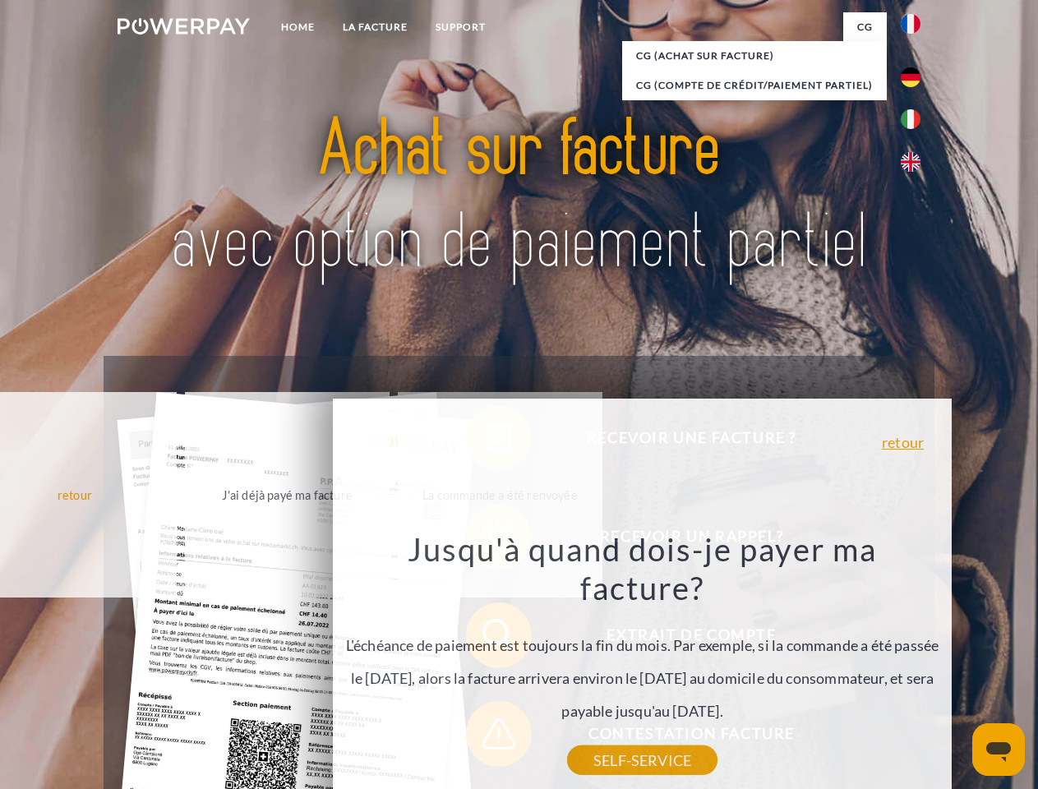 This screenshot has height=789, width=1038. What do you see at coordinates (642, 644) in the screenshot?
I see `div: L'échéance de paiement est toujours la fin du mois. Par exemple, si la commande a été passée le [...` at bounding box center [642, 644].